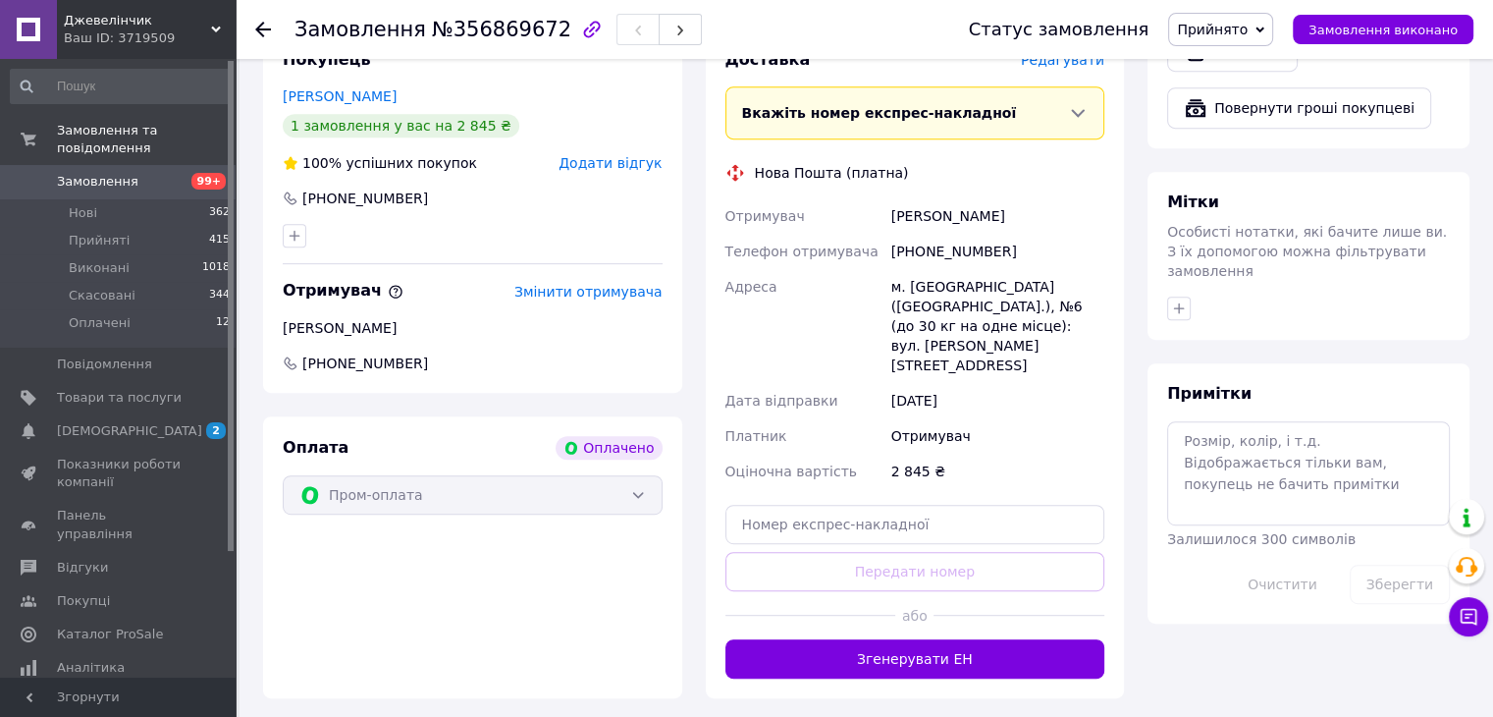  I want to click on span: Покупці, so click(83, 601).